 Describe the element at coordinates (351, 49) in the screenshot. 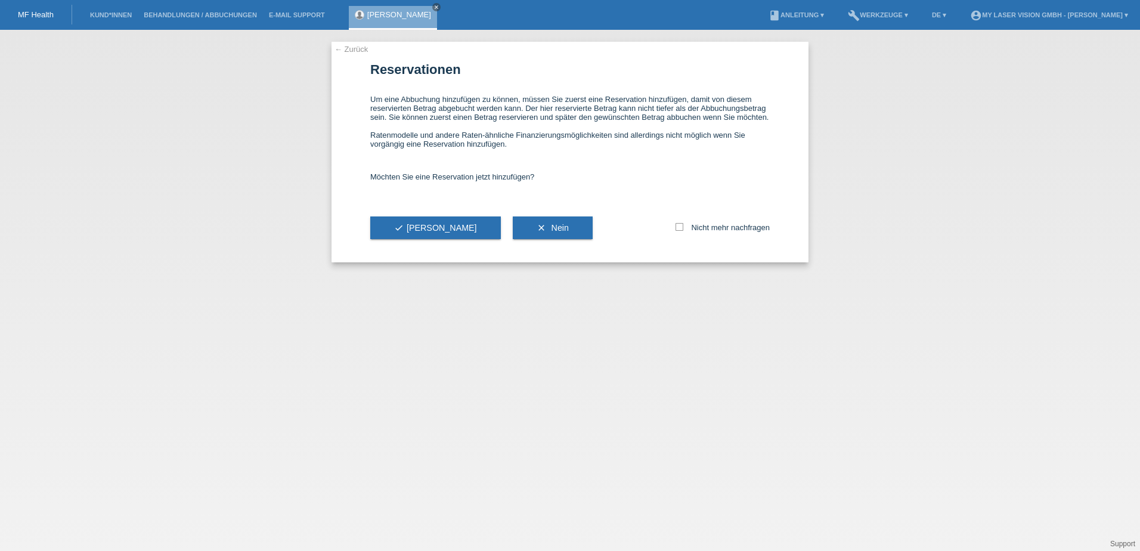

I see `a: ← Zurück` at that location.